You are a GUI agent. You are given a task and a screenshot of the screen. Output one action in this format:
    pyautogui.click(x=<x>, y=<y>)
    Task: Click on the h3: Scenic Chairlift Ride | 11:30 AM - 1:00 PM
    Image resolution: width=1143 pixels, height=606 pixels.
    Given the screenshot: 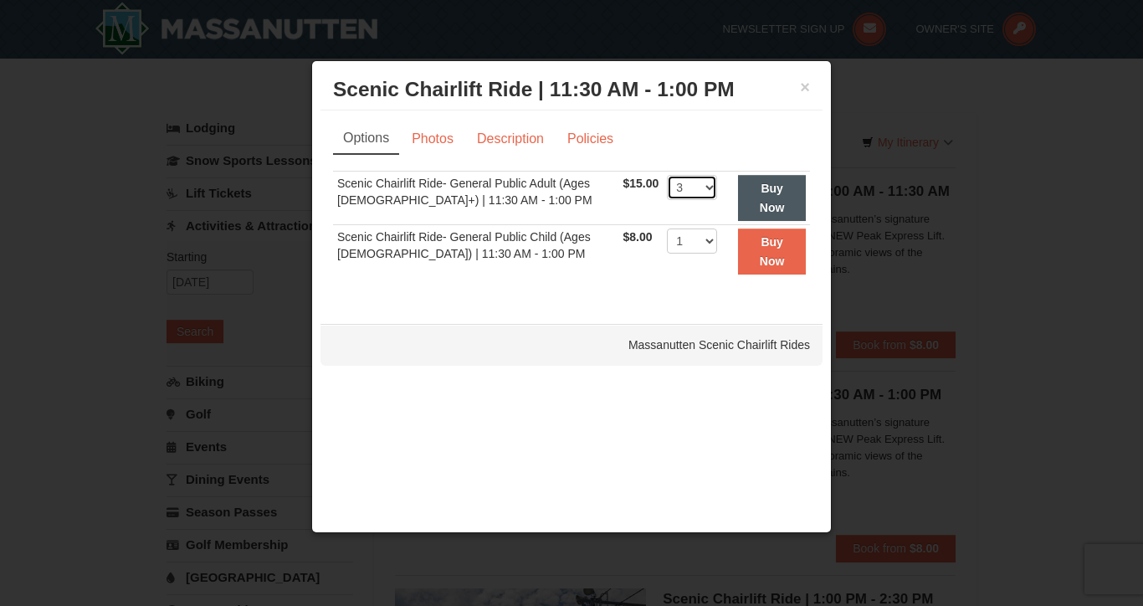 What is the action you would take?
    pyautogui.click(x=571, y=89)
    